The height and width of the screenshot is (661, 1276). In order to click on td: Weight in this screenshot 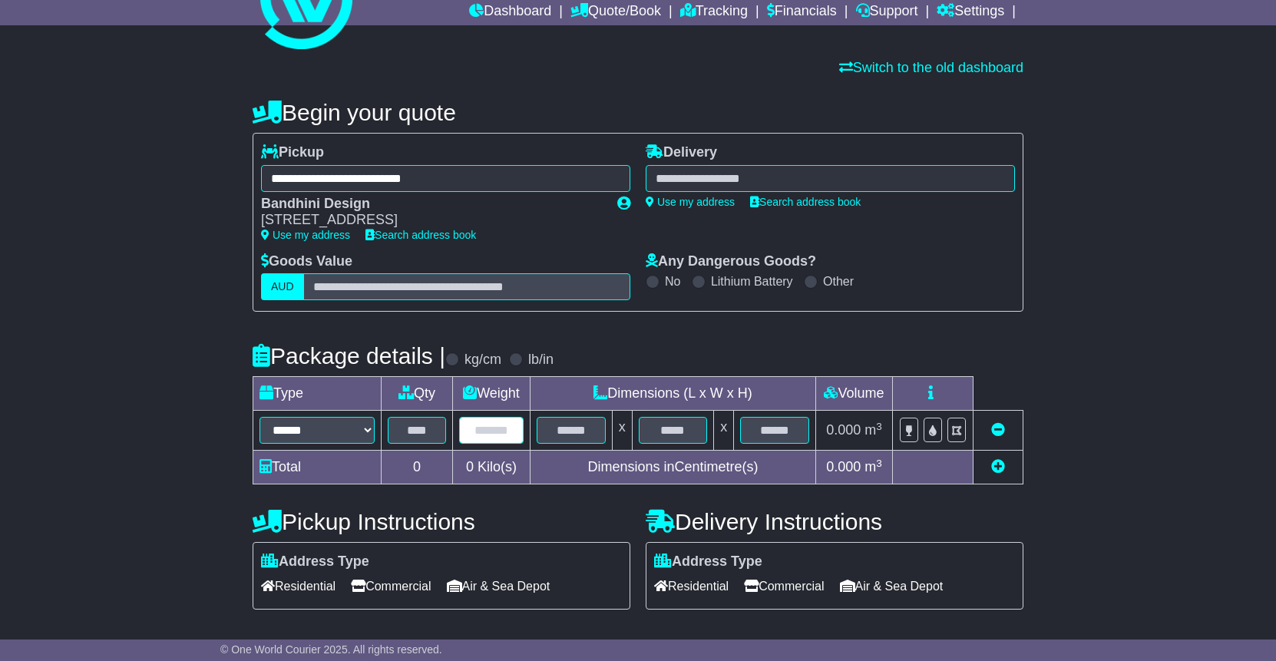, I will do `click(491, 394)`.